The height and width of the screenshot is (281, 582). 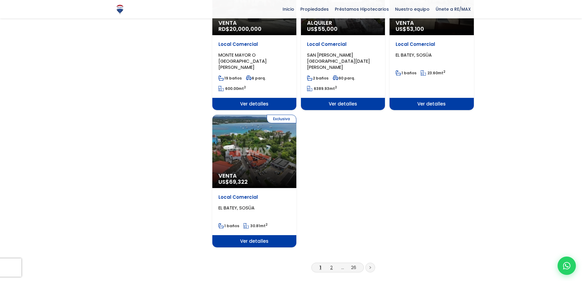 What do you see at coordinates (256, 78) in the screenshot?
I see `span: 6 parq.` at bounding box center [256, 78].